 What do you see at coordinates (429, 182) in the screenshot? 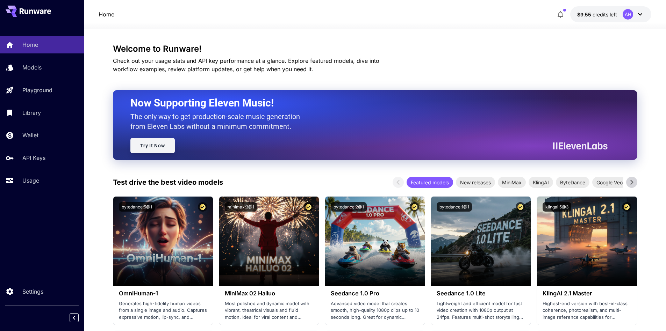
I see `span: Featured models` at bounding box center [429, 182].